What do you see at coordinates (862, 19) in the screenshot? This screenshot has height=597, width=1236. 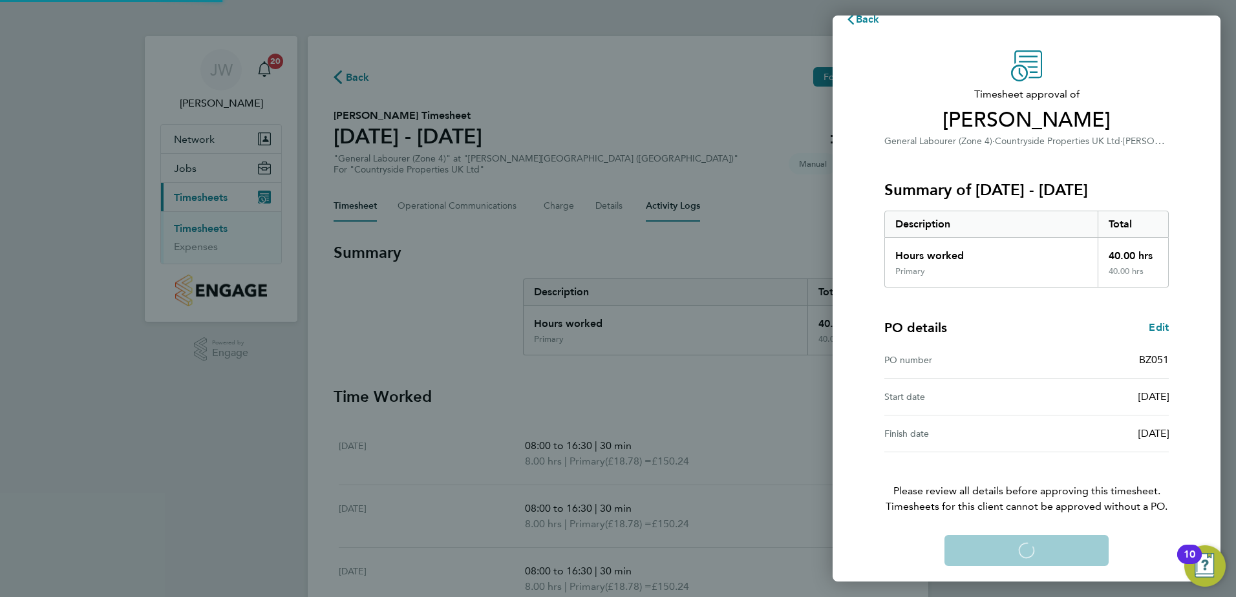 I see `button: Back` at bounding box center [862, 19].